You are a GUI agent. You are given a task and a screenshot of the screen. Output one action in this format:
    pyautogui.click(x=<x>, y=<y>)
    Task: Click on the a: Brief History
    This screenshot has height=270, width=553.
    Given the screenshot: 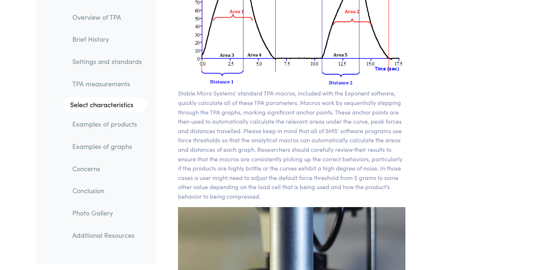 What is the action you would take?
    pyautogui.click(x=107, y=39)
    